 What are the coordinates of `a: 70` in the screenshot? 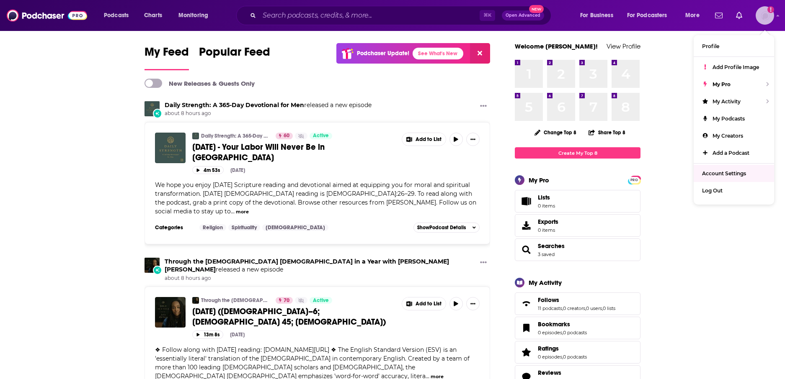 It's located at (284, 301).